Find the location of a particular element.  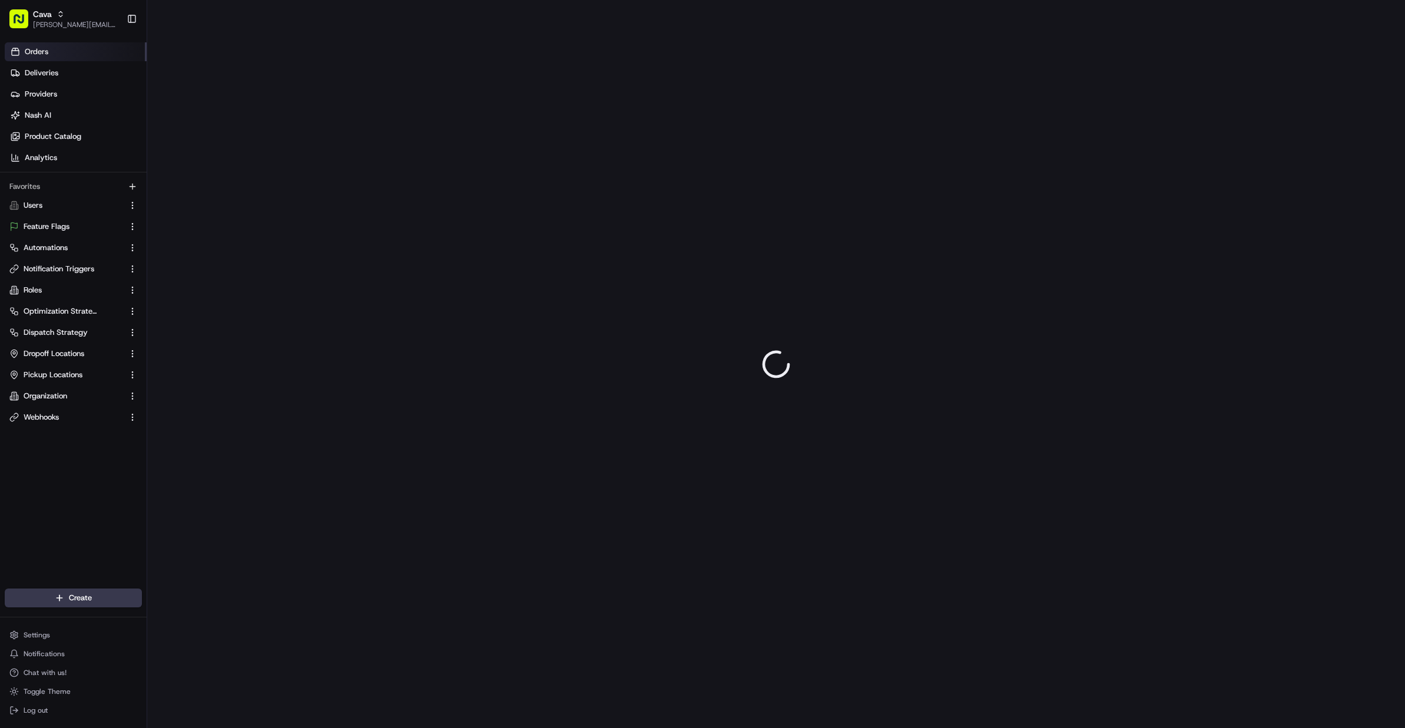

span: Providers is located at coordinates (41, 94).